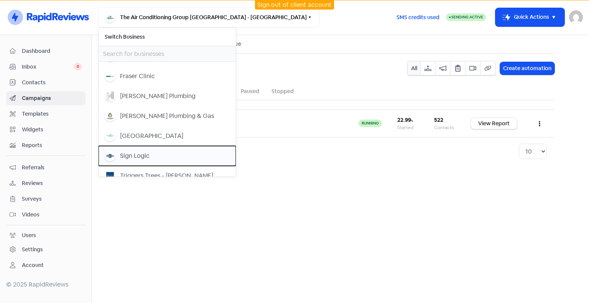 The height and width of the screenshot is (303, 589). Describe the element at coordinates (52, 215) in the screenshot. I see `span: Videos` at that location.